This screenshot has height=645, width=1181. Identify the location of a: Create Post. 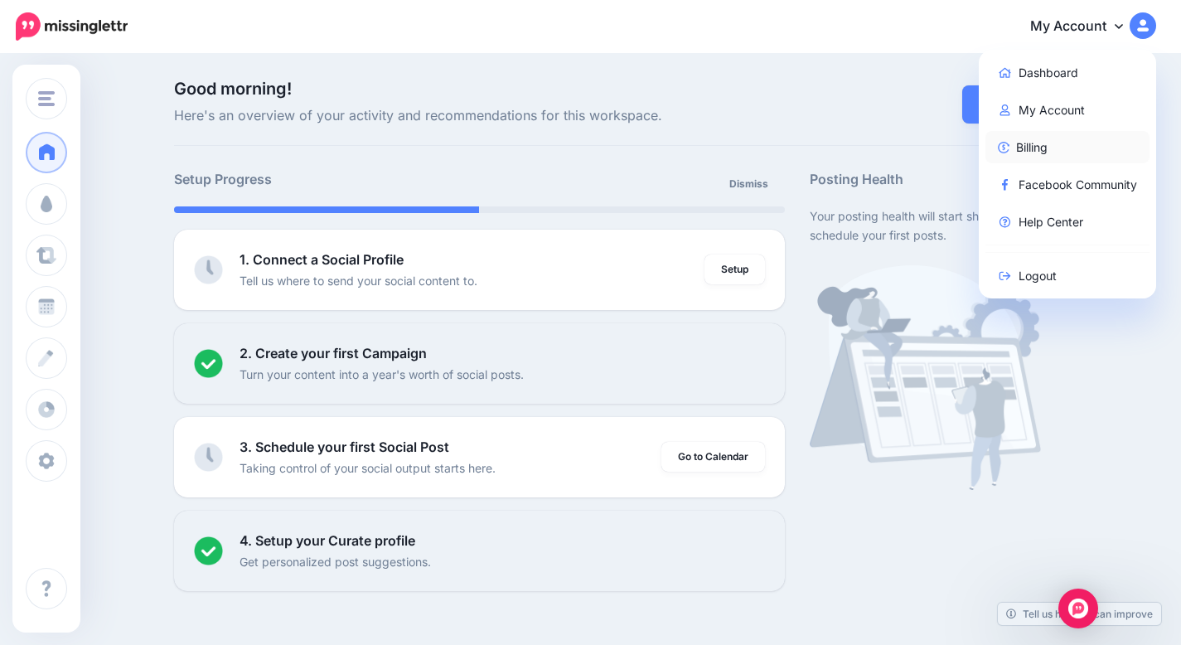
(1012, 104).